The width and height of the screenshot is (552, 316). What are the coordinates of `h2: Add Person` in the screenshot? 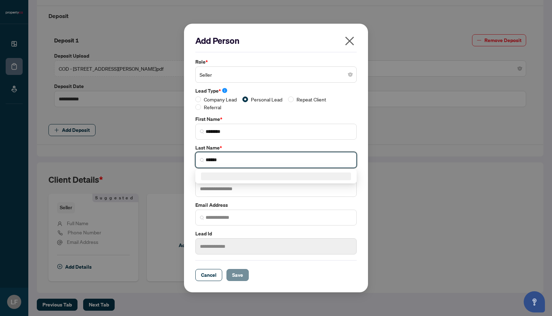 It's located at (276, 41).